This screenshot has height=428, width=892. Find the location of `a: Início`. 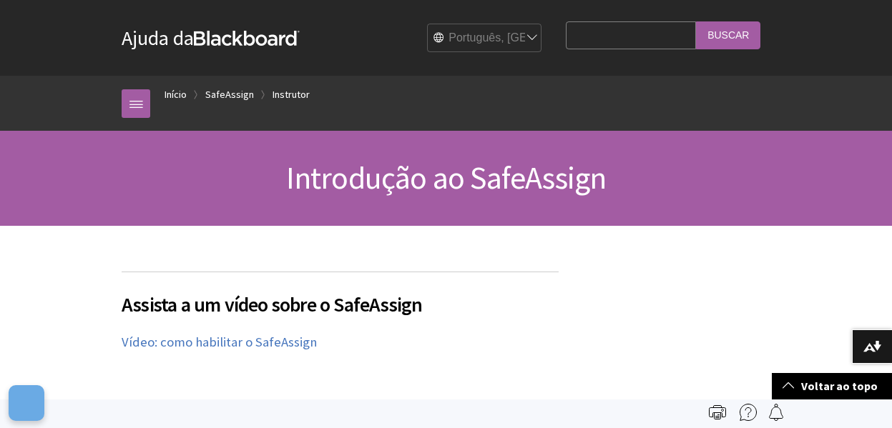

a: Início is located at coordinates (175, 94).